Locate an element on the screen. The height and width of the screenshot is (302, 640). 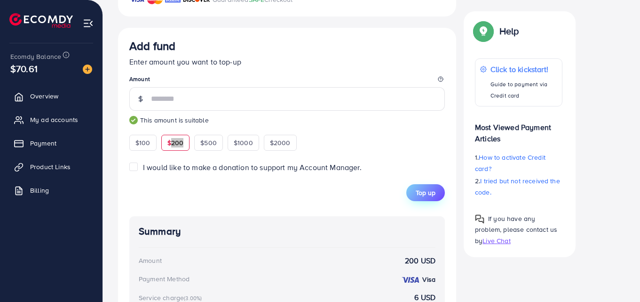
span: If you have any problem, please contact us by is located at coordinates (516, 229).